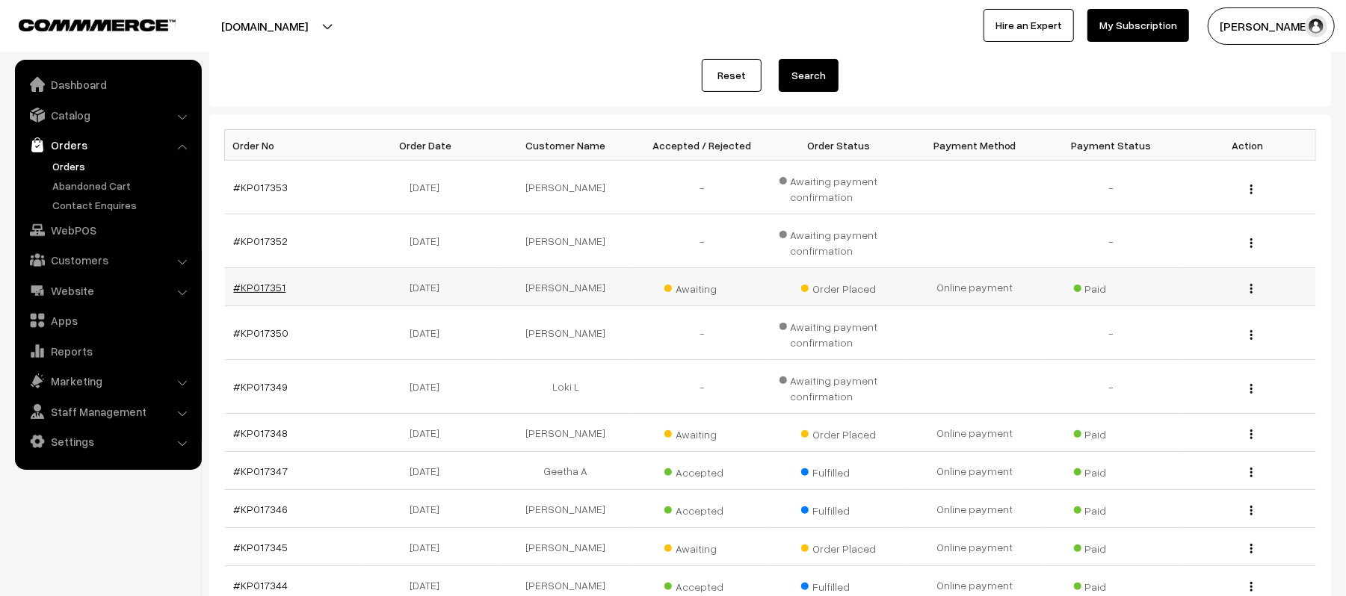  Describe the element at coordinates (731, 75) in the screenshot. I see `a: Reset` at that location.